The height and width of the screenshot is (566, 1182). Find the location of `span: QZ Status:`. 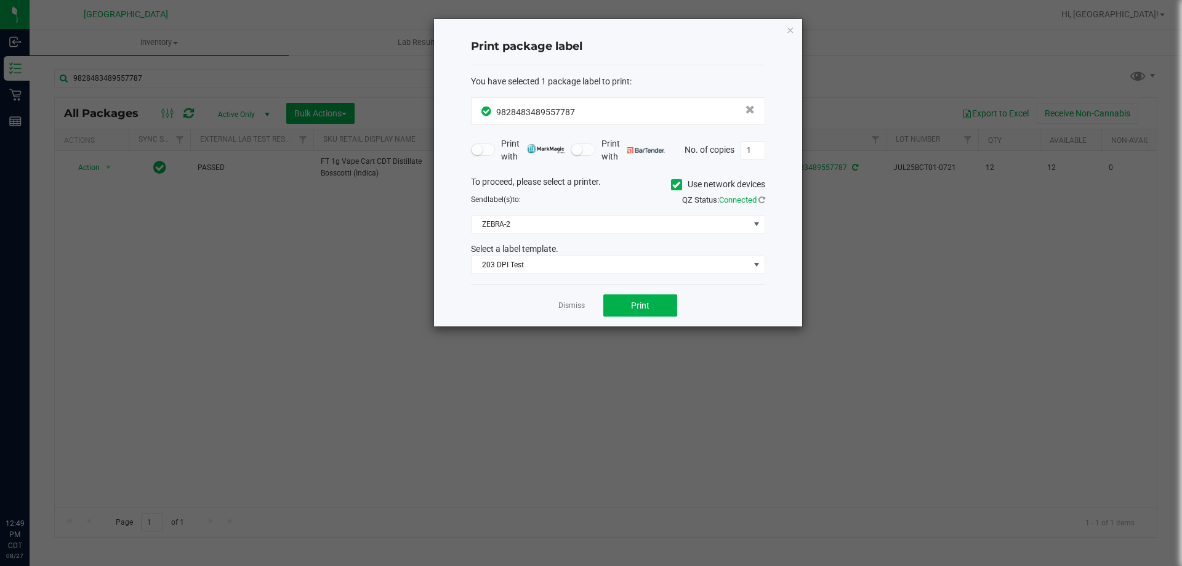

span: QZ Status: is located at coordinates (724, 200).